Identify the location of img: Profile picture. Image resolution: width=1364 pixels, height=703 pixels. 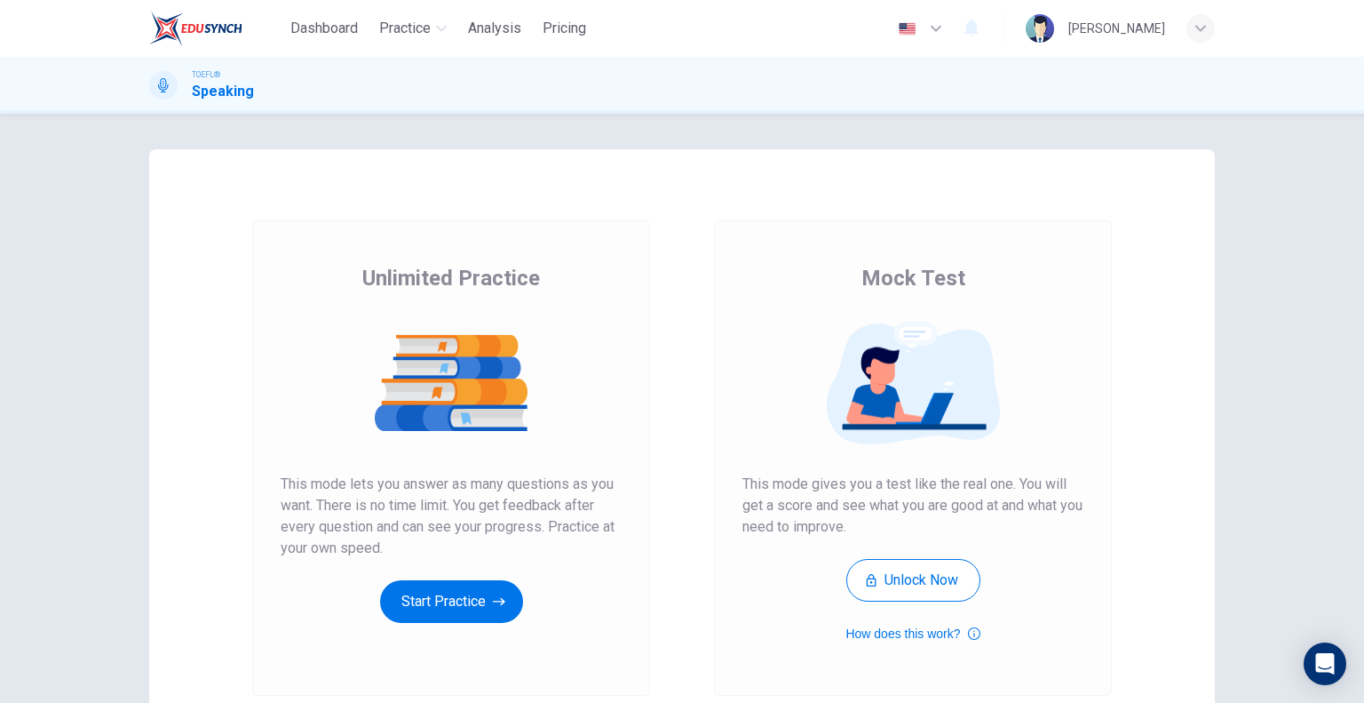
(1040, 28).